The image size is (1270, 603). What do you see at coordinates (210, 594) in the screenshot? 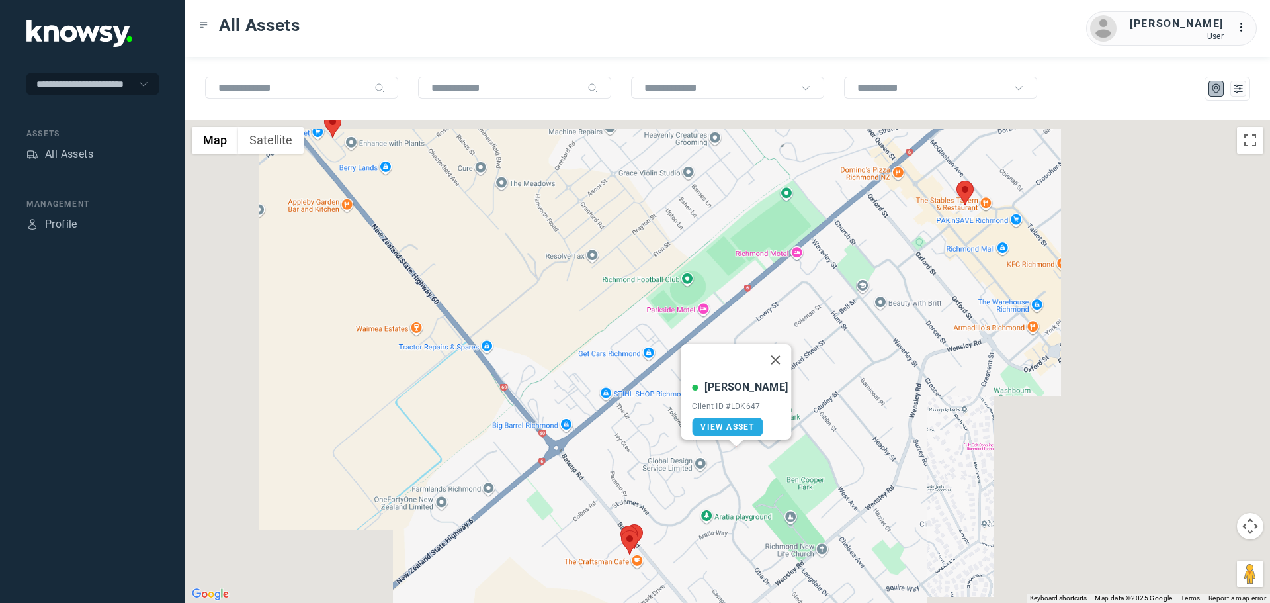
I see `img: Google` at bounding box center [210, 594].